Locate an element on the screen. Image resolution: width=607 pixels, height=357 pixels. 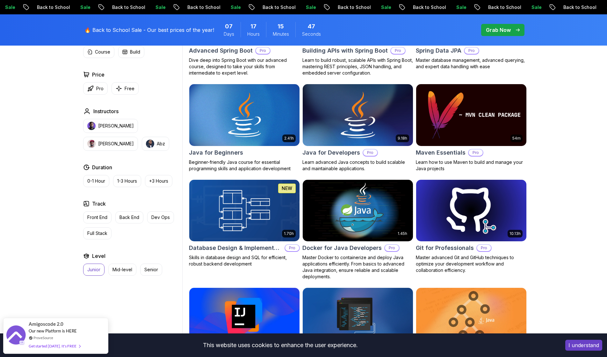
h2: Docker for Java Developers is located at coordinates (342, 248).